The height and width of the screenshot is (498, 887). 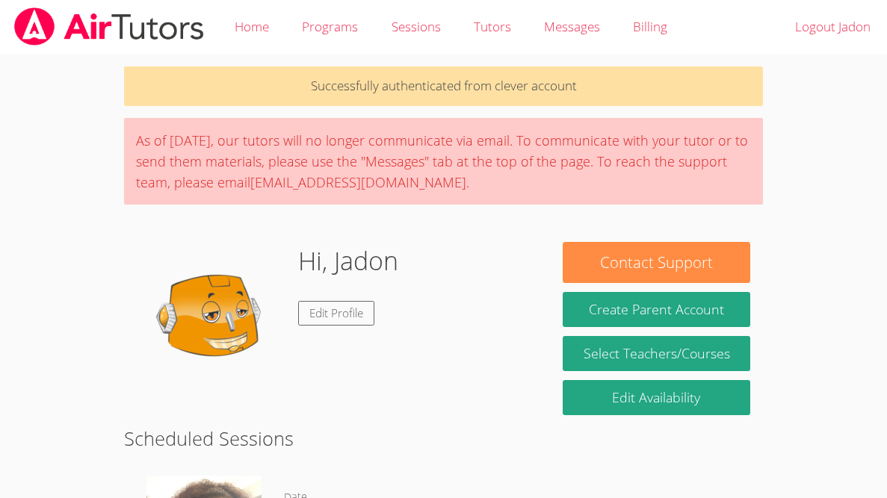 I want to click on img: airtutors_banner-c4298cdbf04f3fff15de1276eac7730deb9818008684d7c2e4769d2f7ddbe033.png, so click(x=109, y=26).